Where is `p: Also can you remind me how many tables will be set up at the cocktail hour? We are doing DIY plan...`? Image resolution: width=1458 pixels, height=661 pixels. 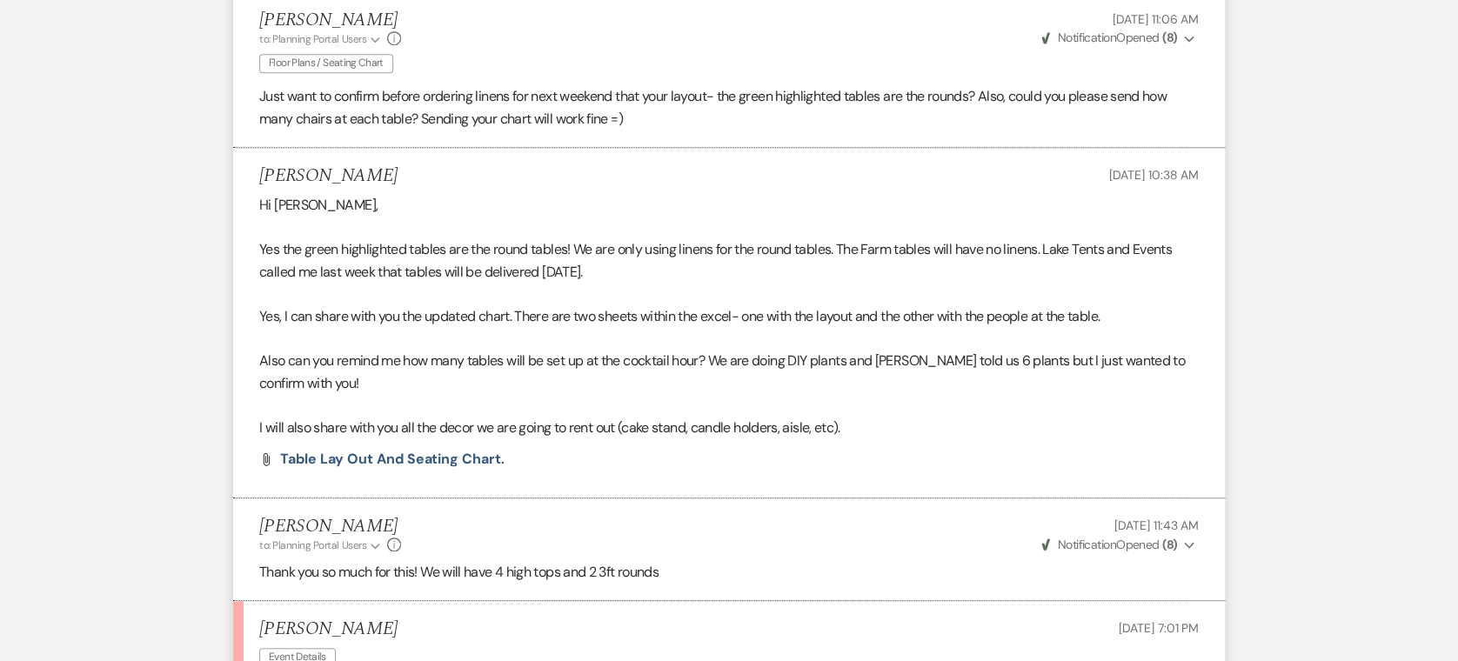 p: Also can you remind me how many tables will be set up at the cocktail hour? We are doing DIY plan... is located at coordinates (729, 371).